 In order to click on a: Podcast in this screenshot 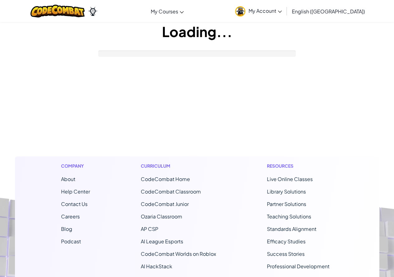, I will do `click(71, 241)`.